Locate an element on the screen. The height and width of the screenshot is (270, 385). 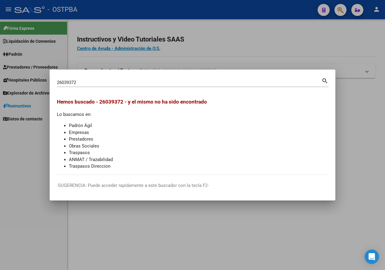
li: Prestadores is located at coordinates (198, 139).